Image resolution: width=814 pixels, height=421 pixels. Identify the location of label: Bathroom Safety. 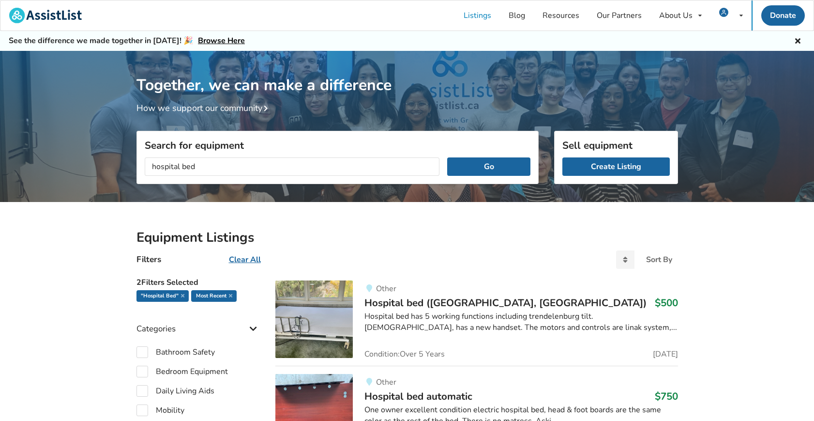
(176, 352).